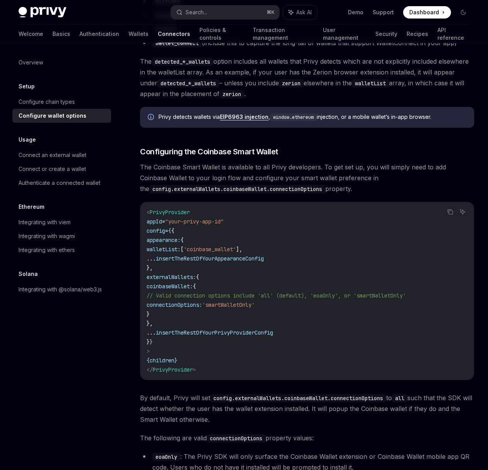  Describe the element at coordinates (62, 236) in the screenshot. I see `a: Integrating with wagmi` at that location.